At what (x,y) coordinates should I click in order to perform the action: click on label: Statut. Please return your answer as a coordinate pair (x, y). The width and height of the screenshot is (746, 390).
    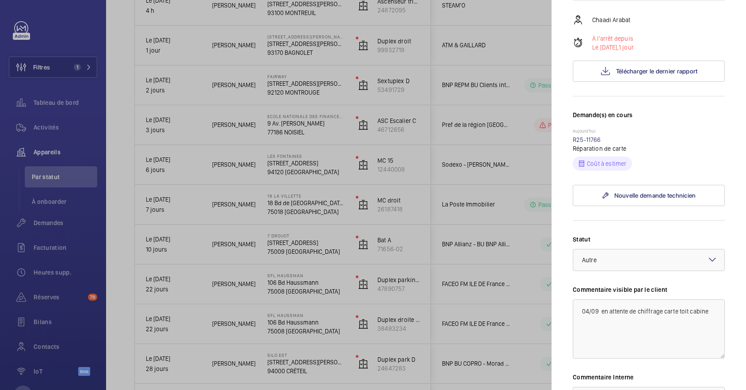
    Looking at the image, I should click on (648, 239).